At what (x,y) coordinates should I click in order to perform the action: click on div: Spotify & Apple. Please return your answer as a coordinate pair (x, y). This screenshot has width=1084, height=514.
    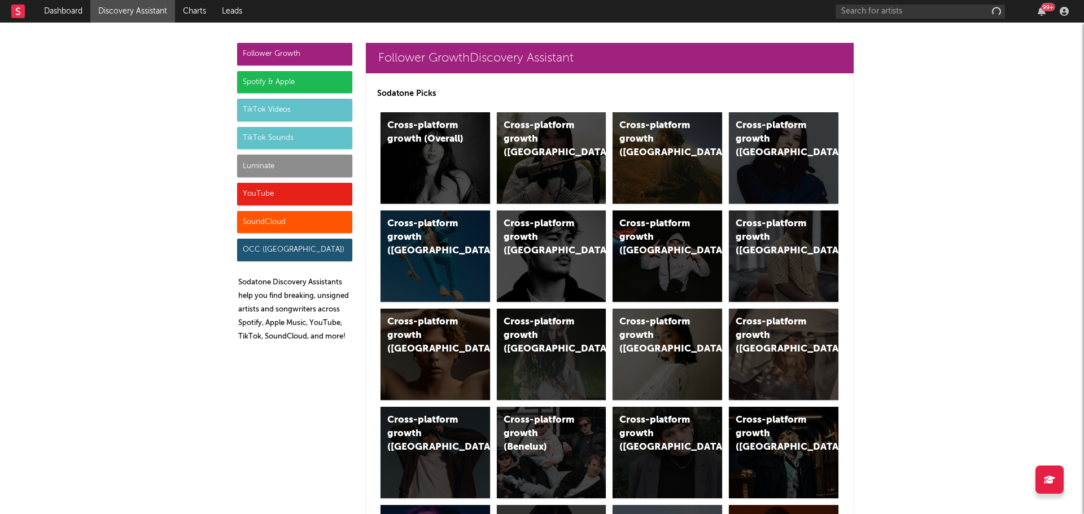
    Looking at the image, I should click on (295, 82).